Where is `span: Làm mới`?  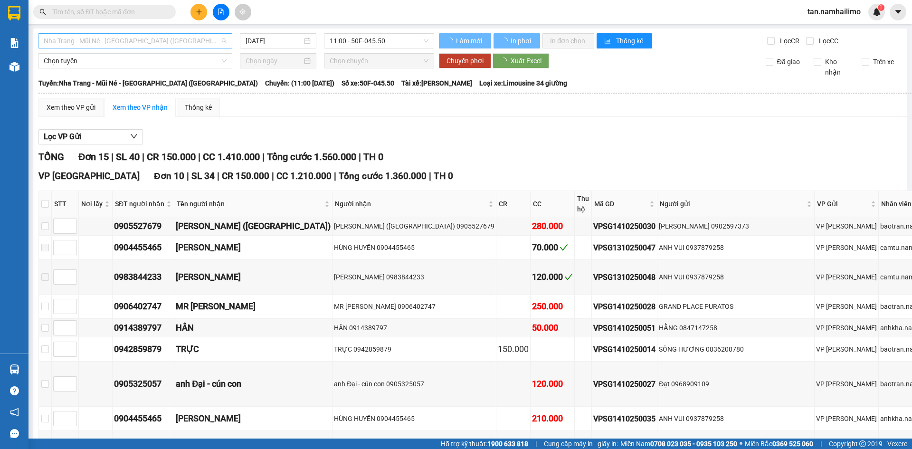
span: Làm mới is located at coordinates (470, 41).